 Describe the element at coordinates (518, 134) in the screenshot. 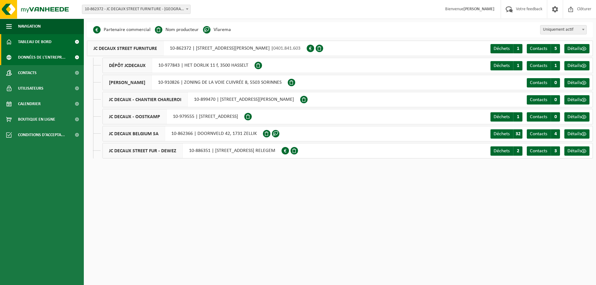

I see `span: 32` at that location.